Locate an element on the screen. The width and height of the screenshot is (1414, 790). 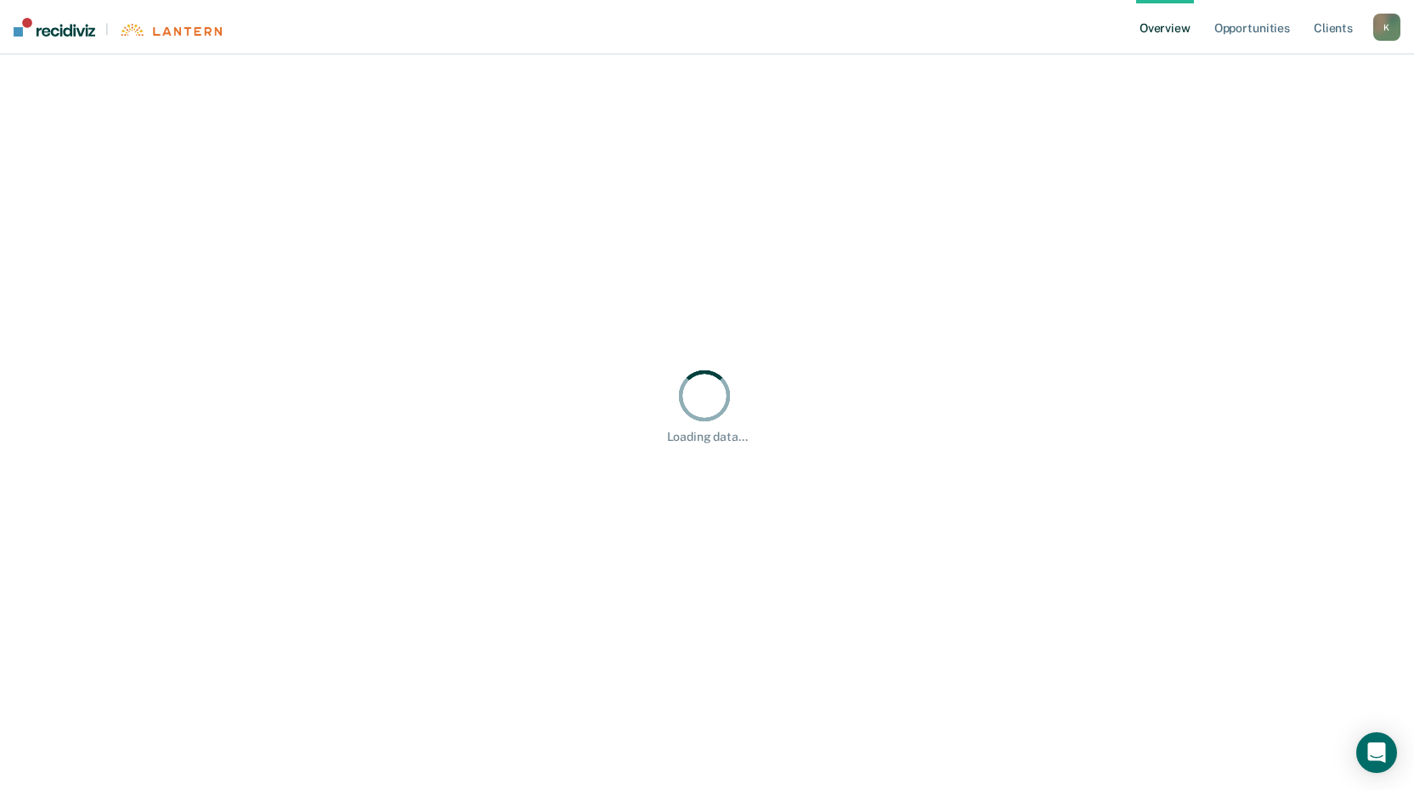
img: Recidiviz is located at coordinates (54, 27).